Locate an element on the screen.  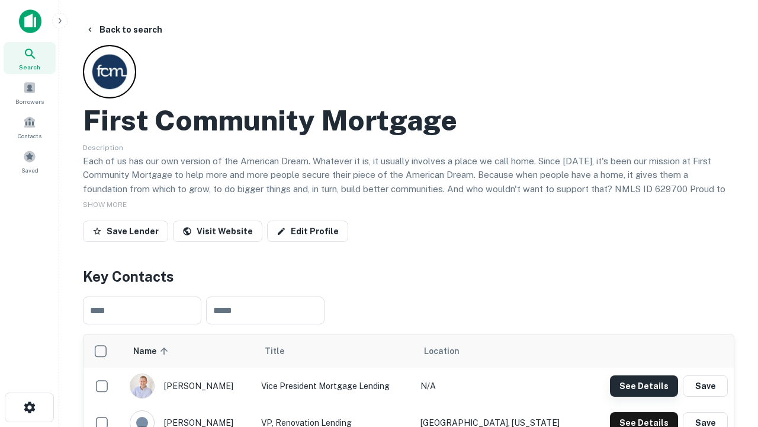
button: Save Lender is located at coordinates (126, 231).